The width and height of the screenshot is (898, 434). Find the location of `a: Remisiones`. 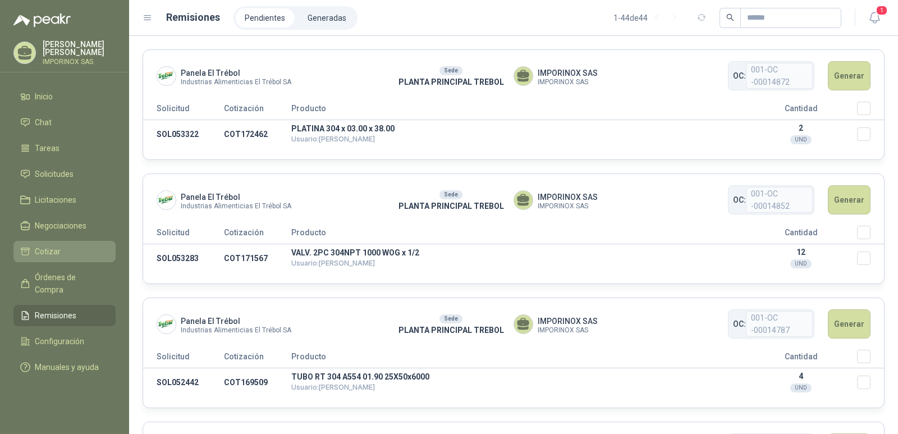

a: Remisiones is located at coordinates (65, 316).